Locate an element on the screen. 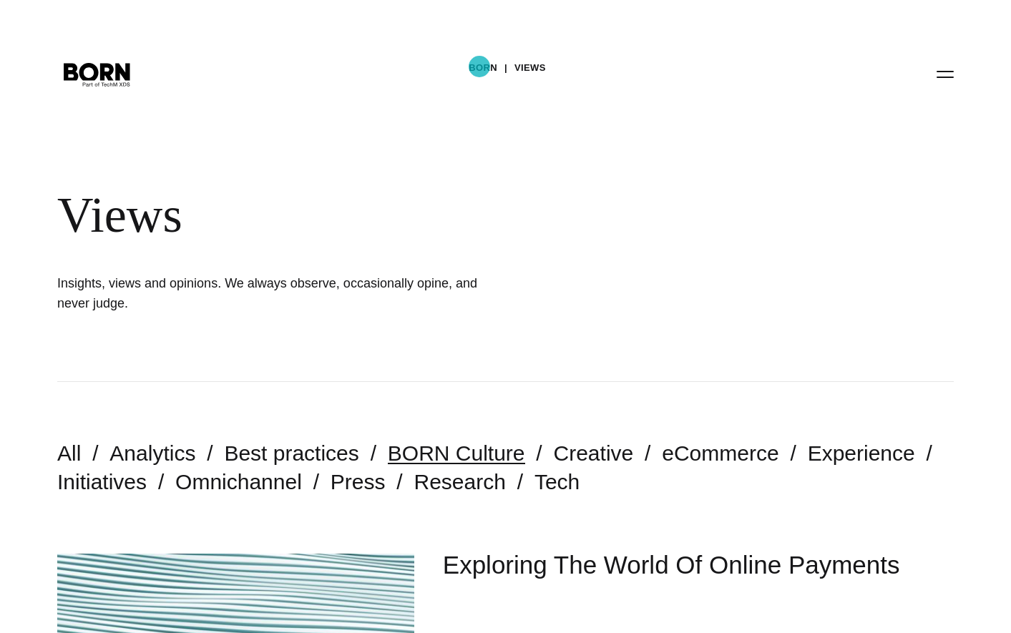  a: BORN Culture is located at coordinates (457, 453).